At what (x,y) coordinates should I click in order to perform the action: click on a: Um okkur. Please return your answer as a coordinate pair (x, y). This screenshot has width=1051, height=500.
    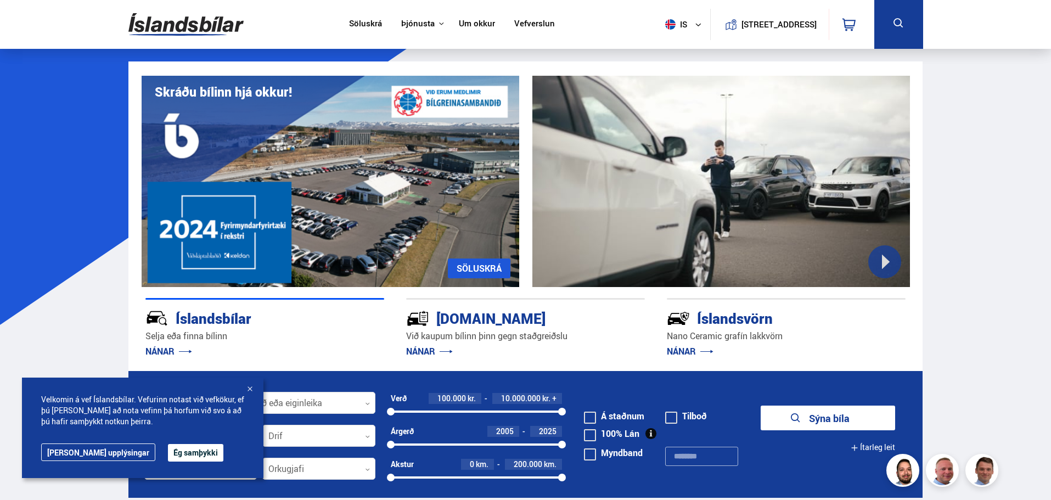
    Looking at the image, I should click on (477, 24).